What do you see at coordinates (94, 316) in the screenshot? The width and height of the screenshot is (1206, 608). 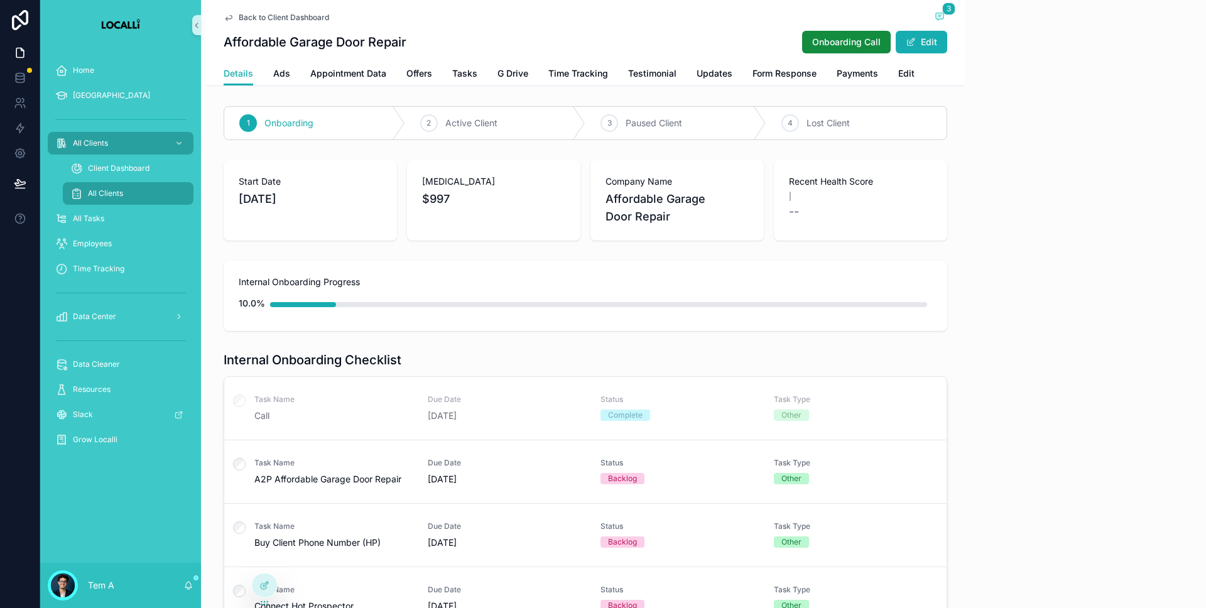 I see `span: Data Center` at bounding box center [94, 316].